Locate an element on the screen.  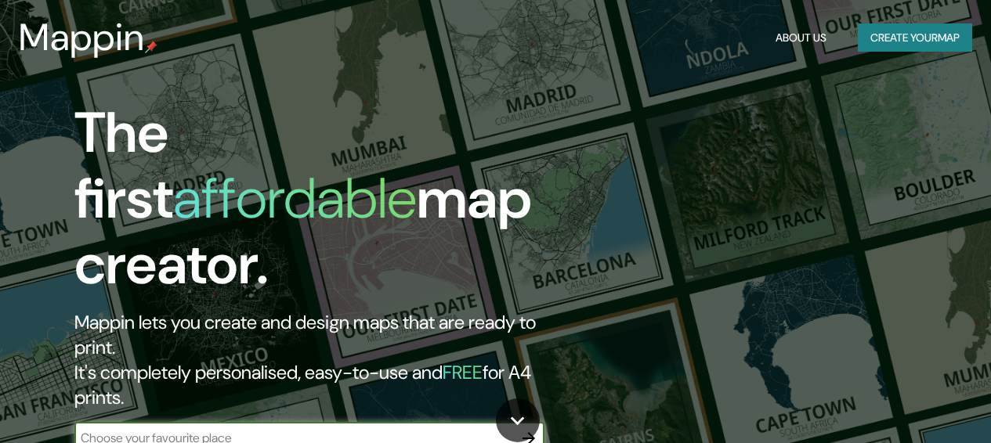
h2: Mappin lets you create and design maps that are ready to print. It's completely personalised, eas... is located at coordinates (322, 360).